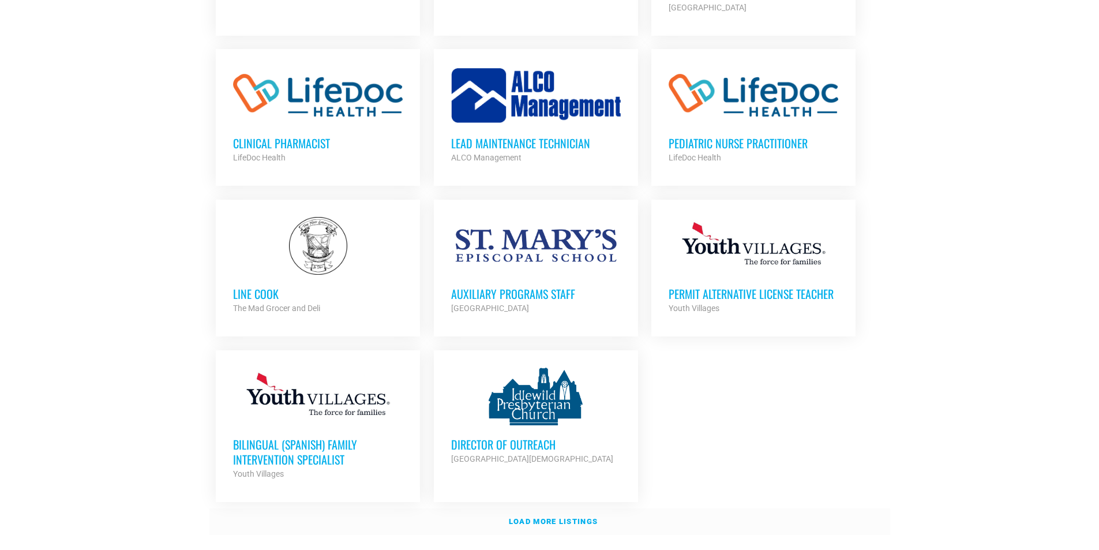 The height and width of the screenshot is (550, 1099). What do you see at coordinates (536, 444) in the screenshot?
I see `h3: Director of Outreach` at bounding box center [536, 444].